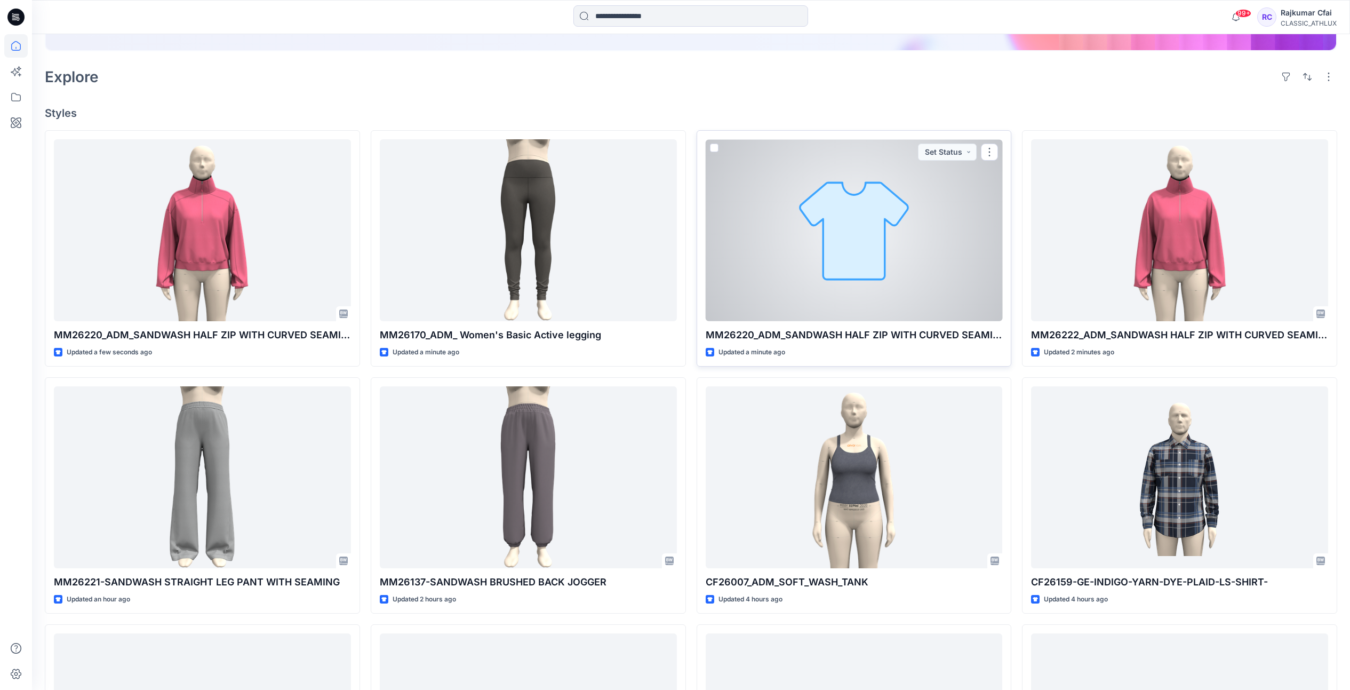 The height and width of the screenshot is (690, 1350). I want to click on p: Updated a few seconds ago, so click(109, 352).